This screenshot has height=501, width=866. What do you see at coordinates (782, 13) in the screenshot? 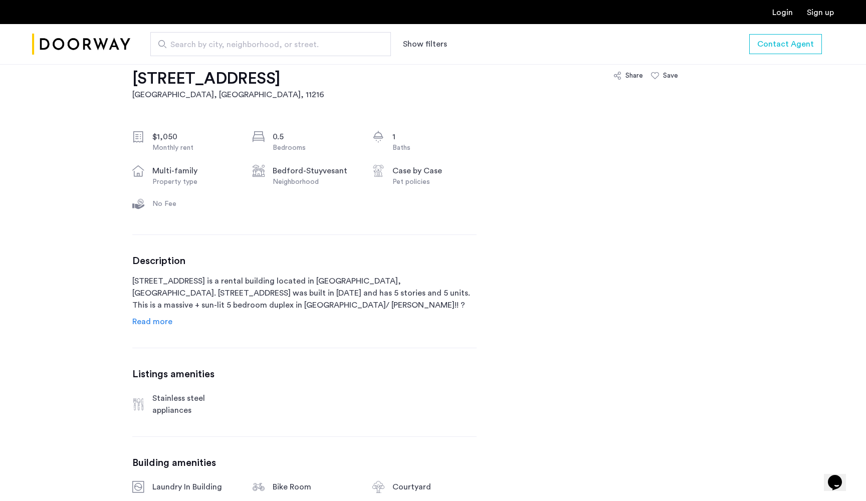
I see `a: Login` at bounding box center [782, 13].